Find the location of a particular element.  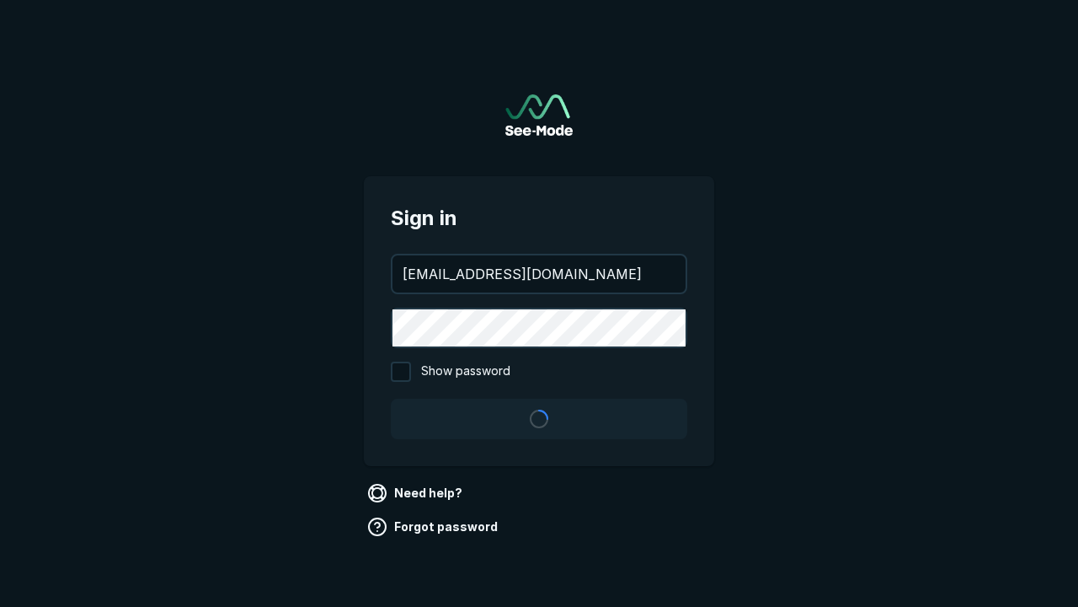

input: your@email.com is located at coordinates (539, 274).